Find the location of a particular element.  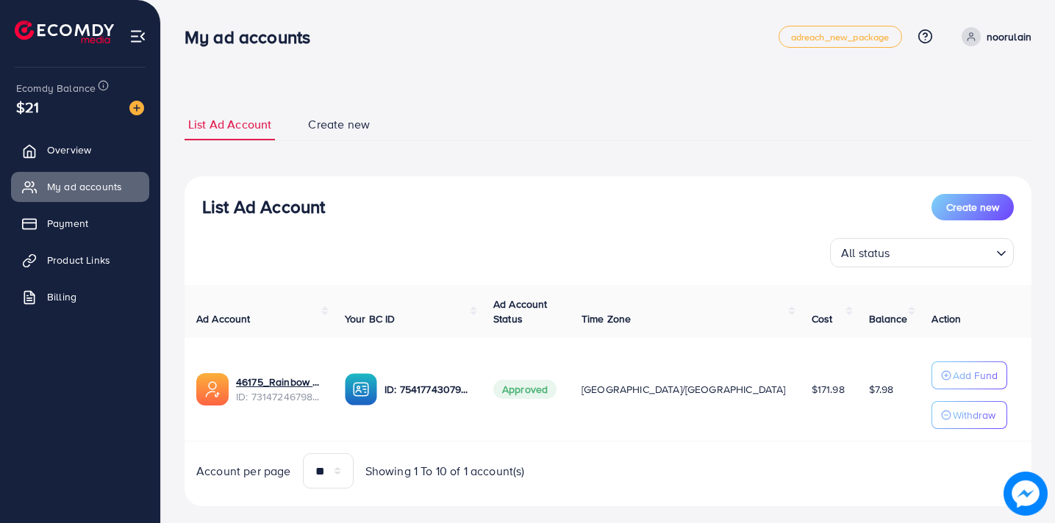

span: Payment is located at coordinates (68, 224).